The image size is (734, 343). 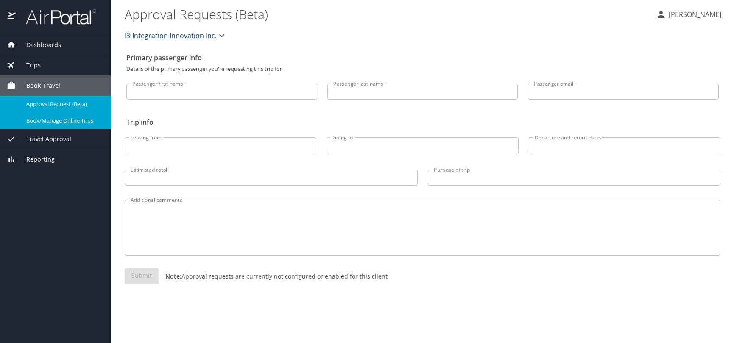 What do you see at coordinates (170, 36) in the screenshot?
I see `span: I3-Integration Innovation Inc.` at bounding box center [170, 36].